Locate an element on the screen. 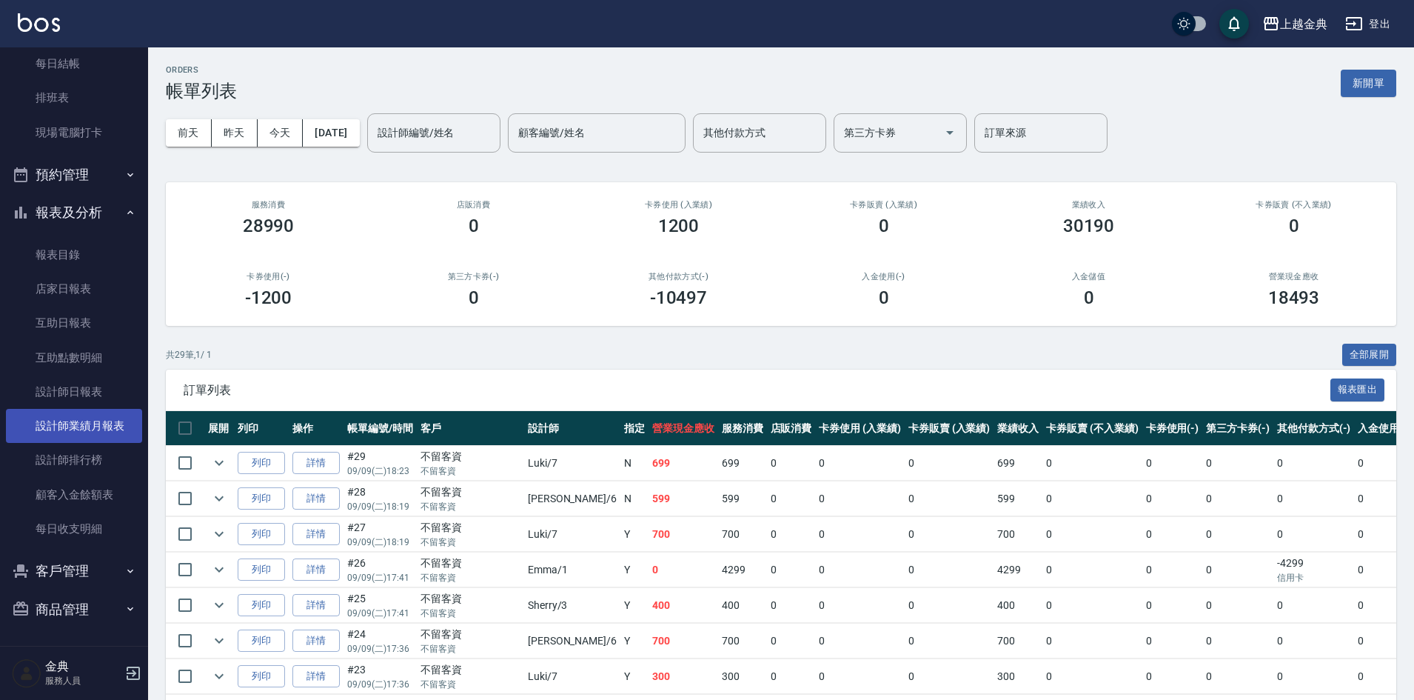 The width and height of the screenshot is (1414, 700). h3: 0 is located at coordinates (884, 226).